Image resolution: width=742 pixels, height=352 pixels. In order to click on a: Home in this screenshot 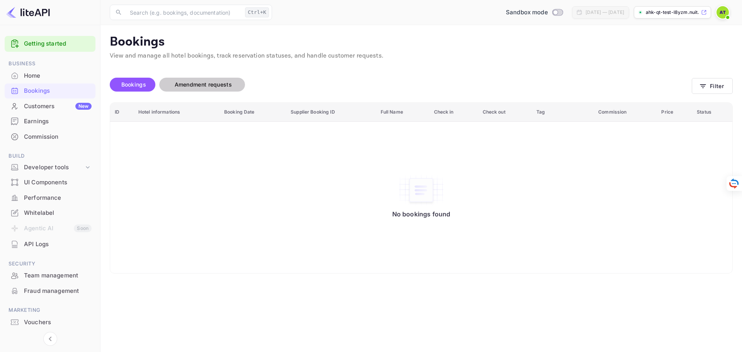, I will do `click(50, 75)`.